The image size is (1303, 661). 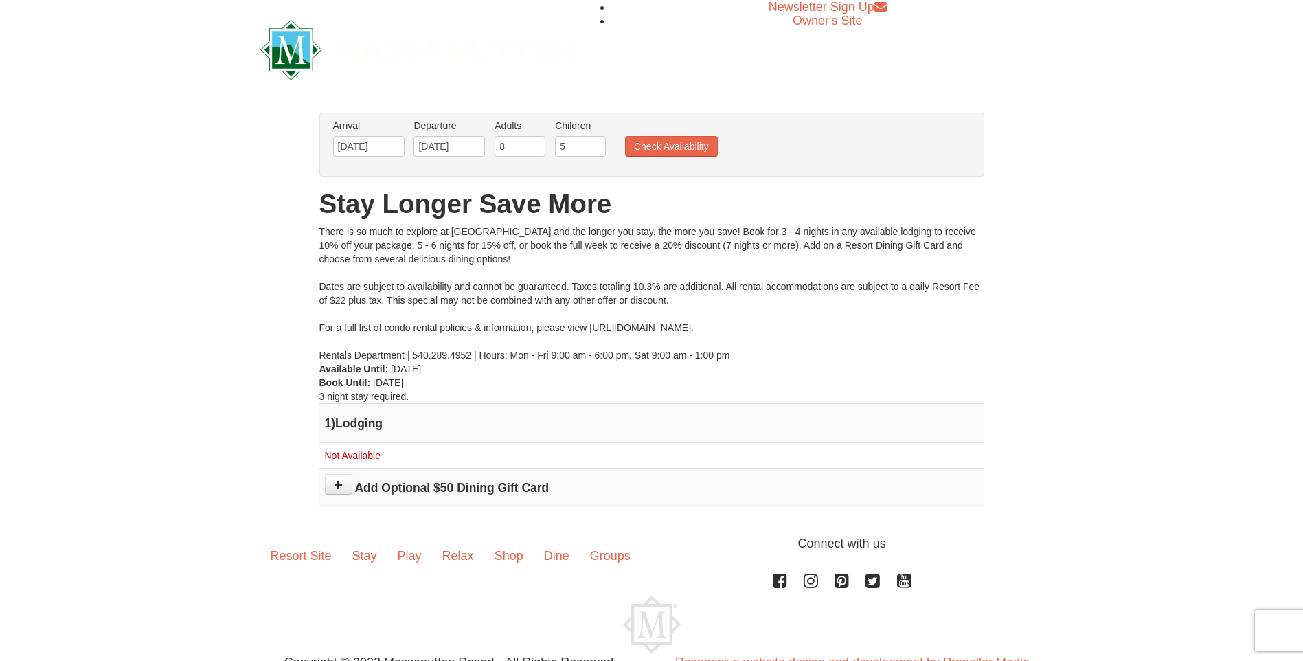 I want to click on a: Resort Site, so click(x=301, y=556).